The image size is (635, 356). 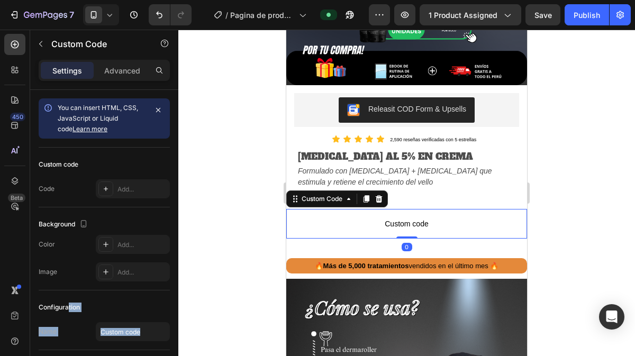 I want to click on div: 0, so click(x=121, y=217).